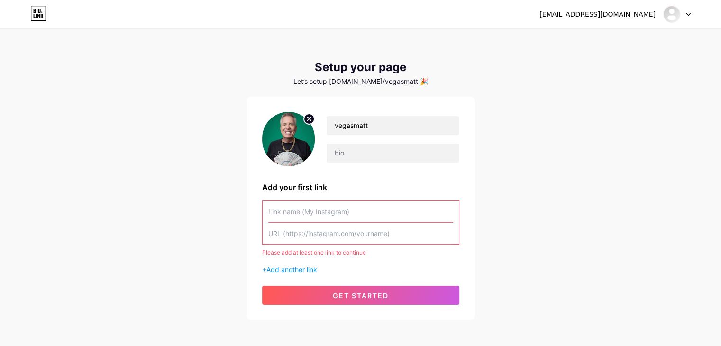 The width and height of the screenshot is (721, 346). Describe the element at coordinates (361, 211) in the screenshot. I see `input: Link name (My Instagram)` at that location.